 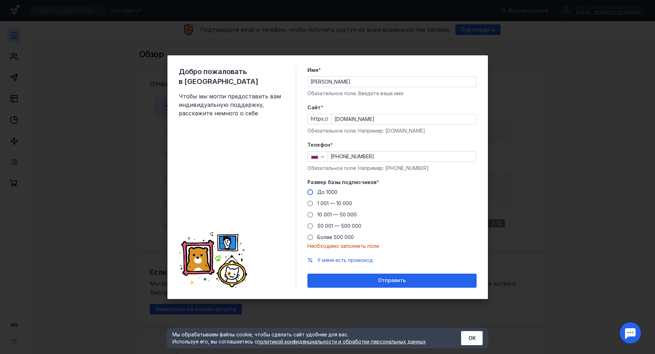 I want to click on div: Необходимо заполнить поле, so click(x=392, y=246).